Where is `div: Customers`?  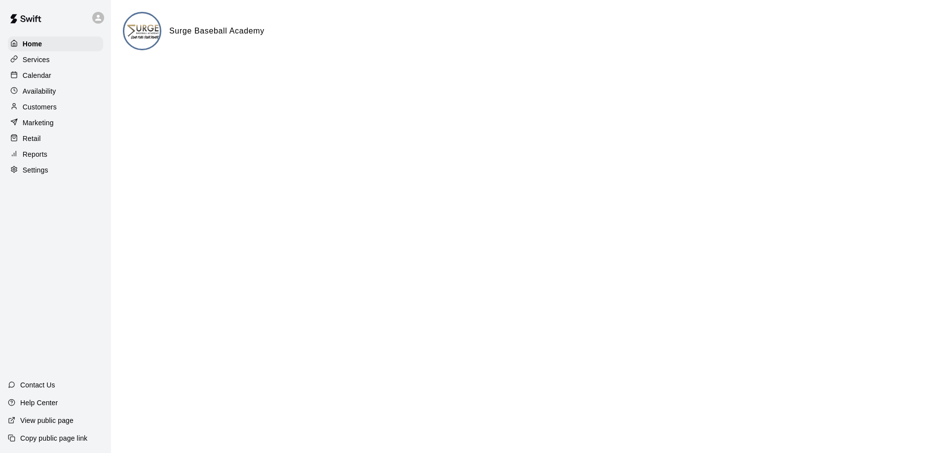
div: Customers is located at coordinates (55, 107).